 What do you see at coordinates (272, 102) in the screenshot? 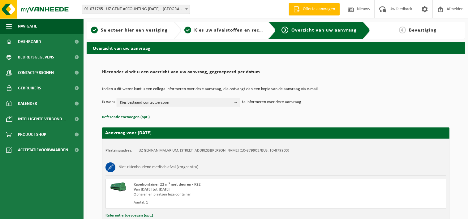
I see `p: te informeren over deze aanvraag.` at bounding box center [272, 102].